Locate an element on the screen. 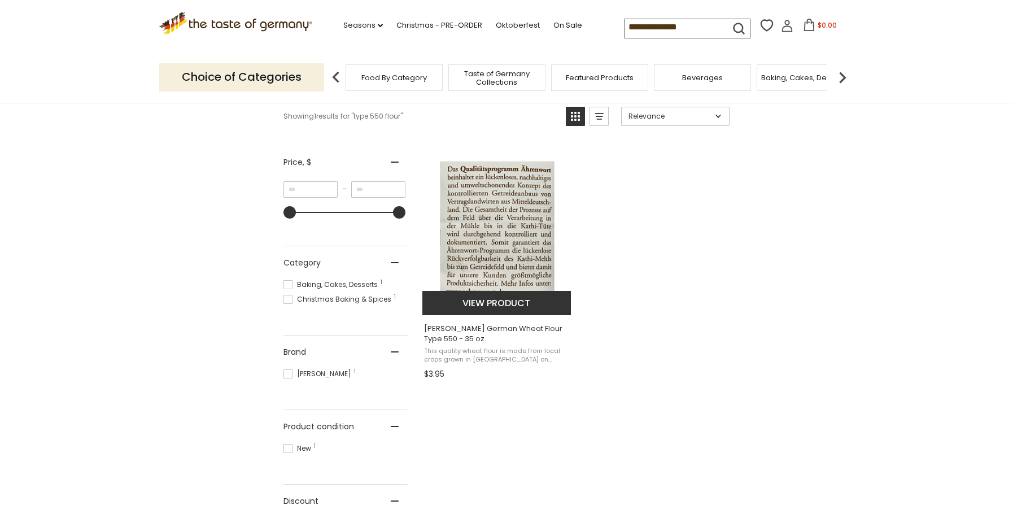 The image size is (1013, 518). span: Relevance is located at coordinates (670, 116).